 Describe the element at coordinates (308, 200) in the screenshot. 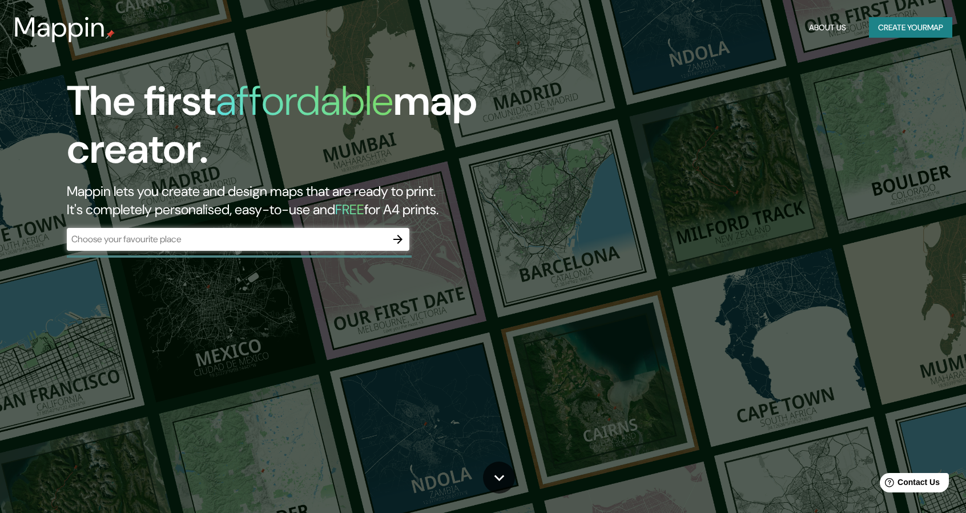

I see `h2: Mappin lets you create and design maps that are ready to print. It's completely personalised, eas...` at that location.